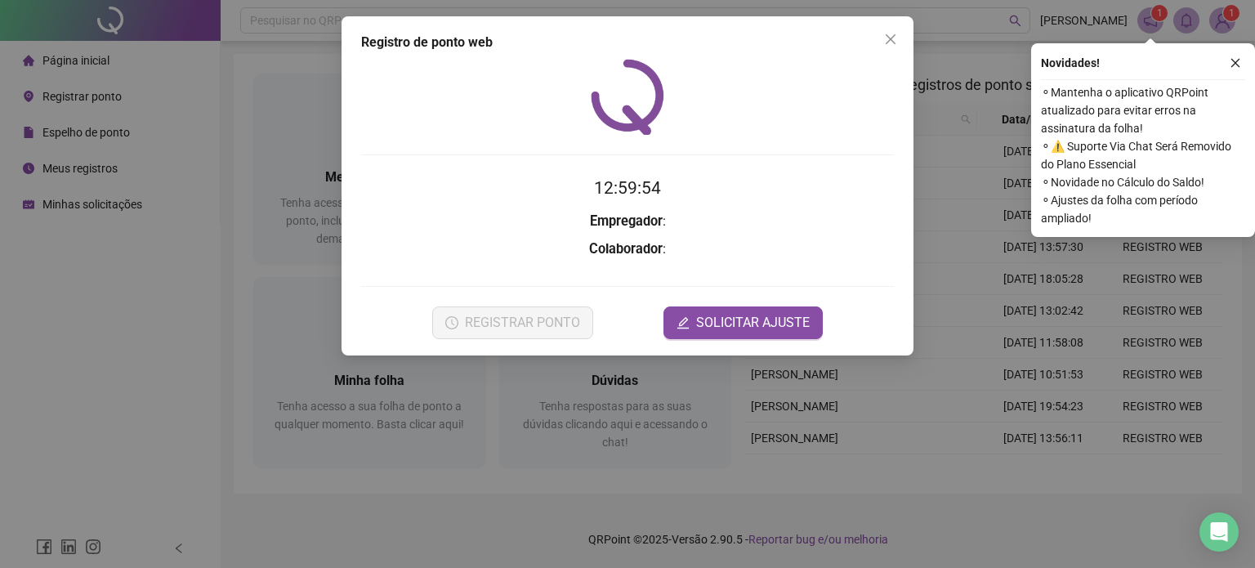 The width and height of the screenshot is (1255, 568). Describe the element at coordinates (1143, 110) in the screenshot. I see `span: ⚬ Mantenha o aplicativo QRPoint atualizado para evitar erros na assinatura da folha!` at that location.